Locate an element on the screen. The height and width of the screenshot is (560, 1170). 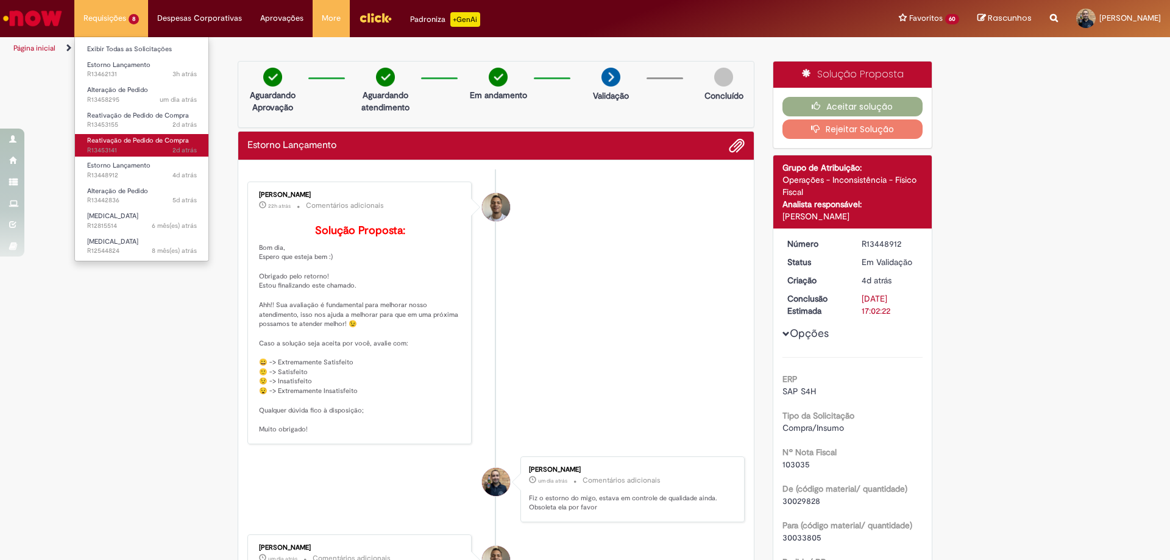
p: Concluído is located at coordinates (724, 96).